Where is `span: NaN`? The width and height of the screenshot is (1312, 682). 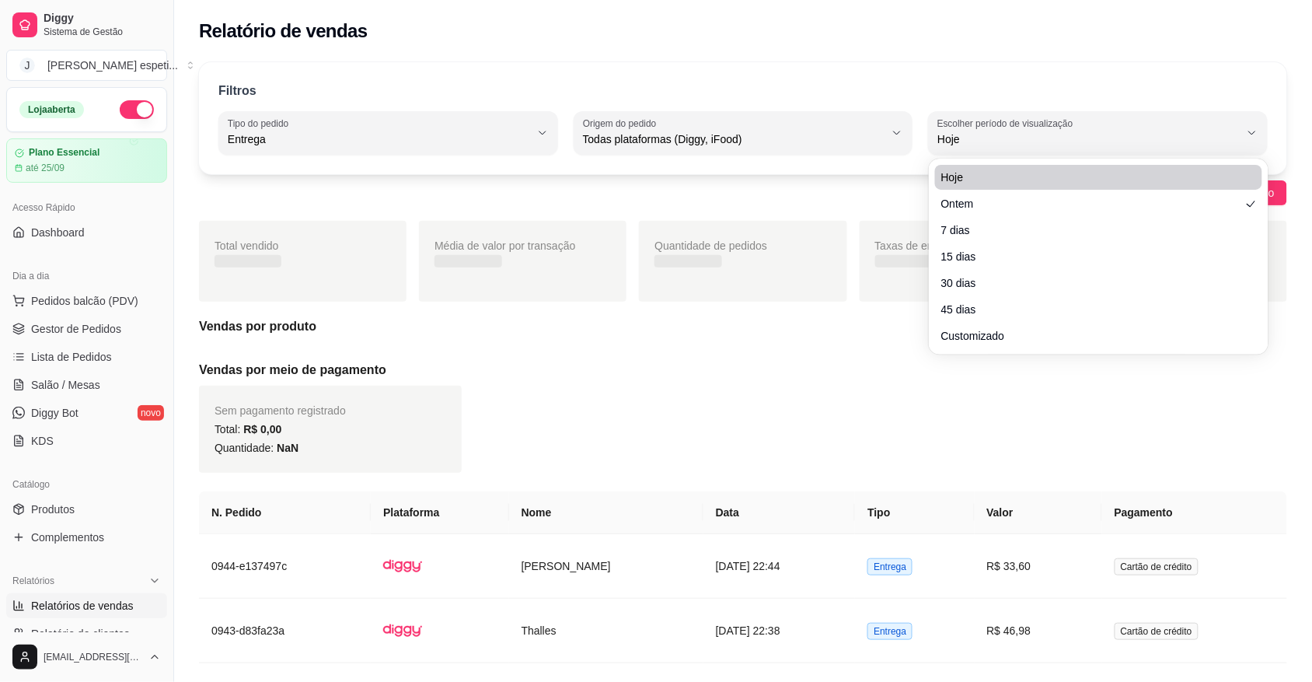
span: NaN is located at coordinates (288, 448).